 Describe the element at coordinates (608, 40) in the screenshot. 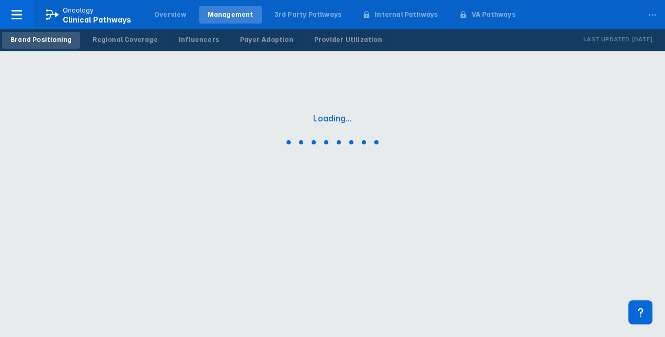

I see `p: Last Updated:` at that location.